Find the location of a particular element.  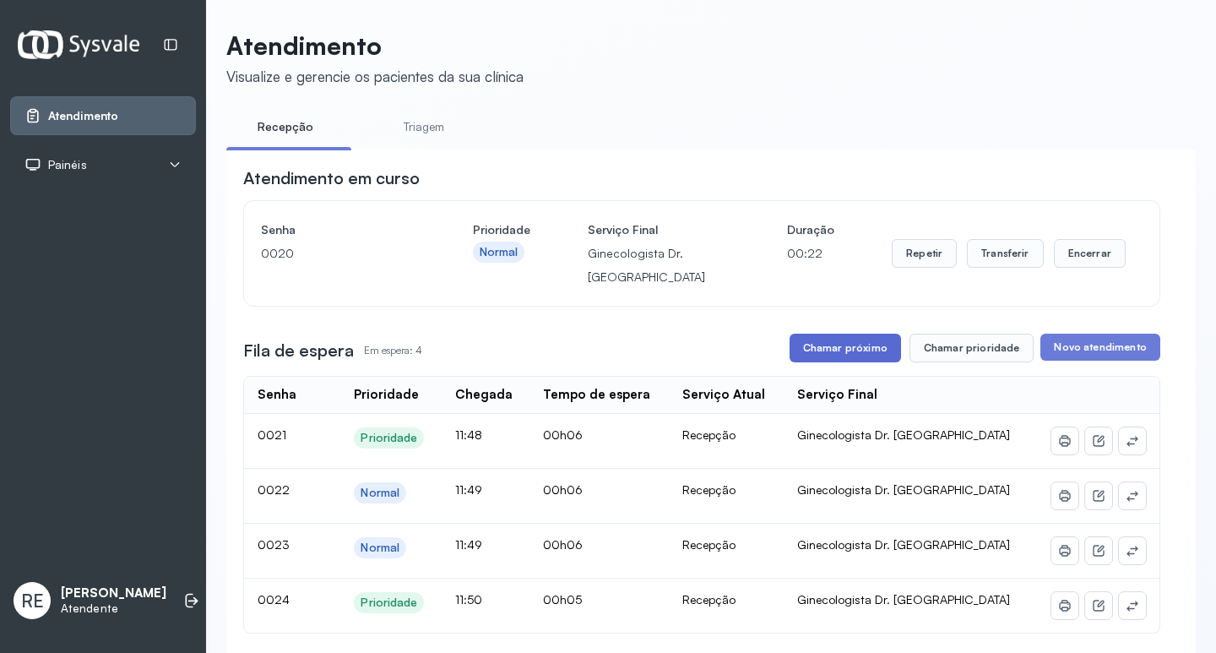

p: 00:22 is located at coordinates (811, 253).